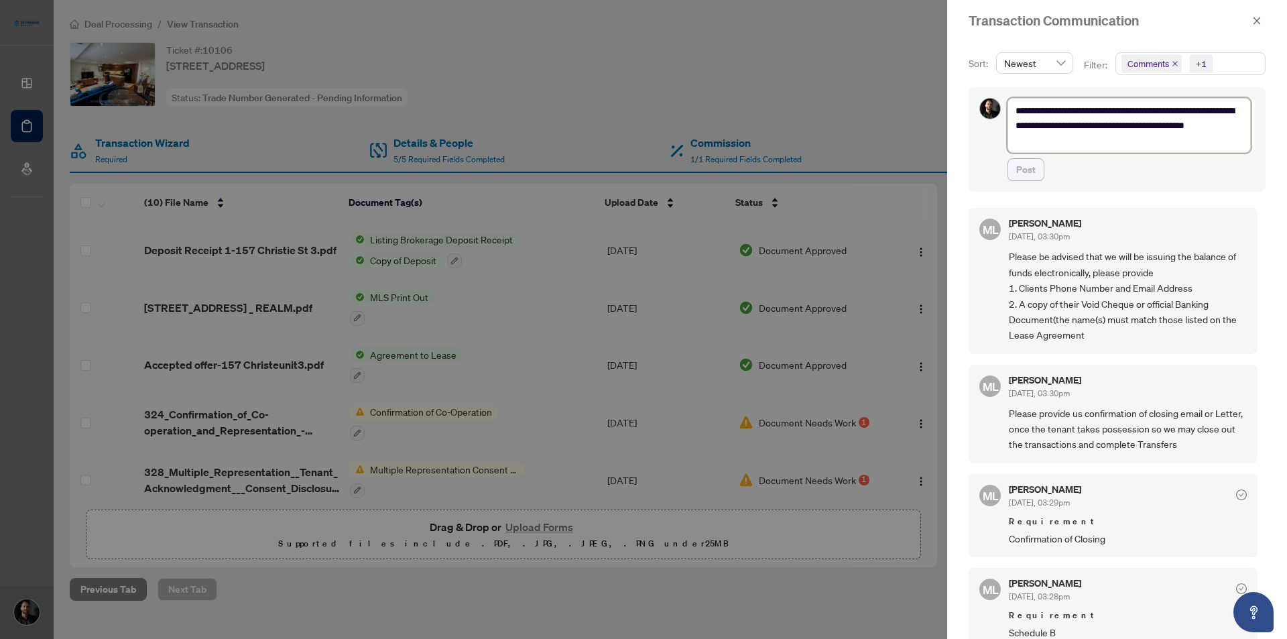 The image size is (1287, 639). Describe the element at coordinates (1253, 612) in the screenshot. I see `button: Open asap` at that location.